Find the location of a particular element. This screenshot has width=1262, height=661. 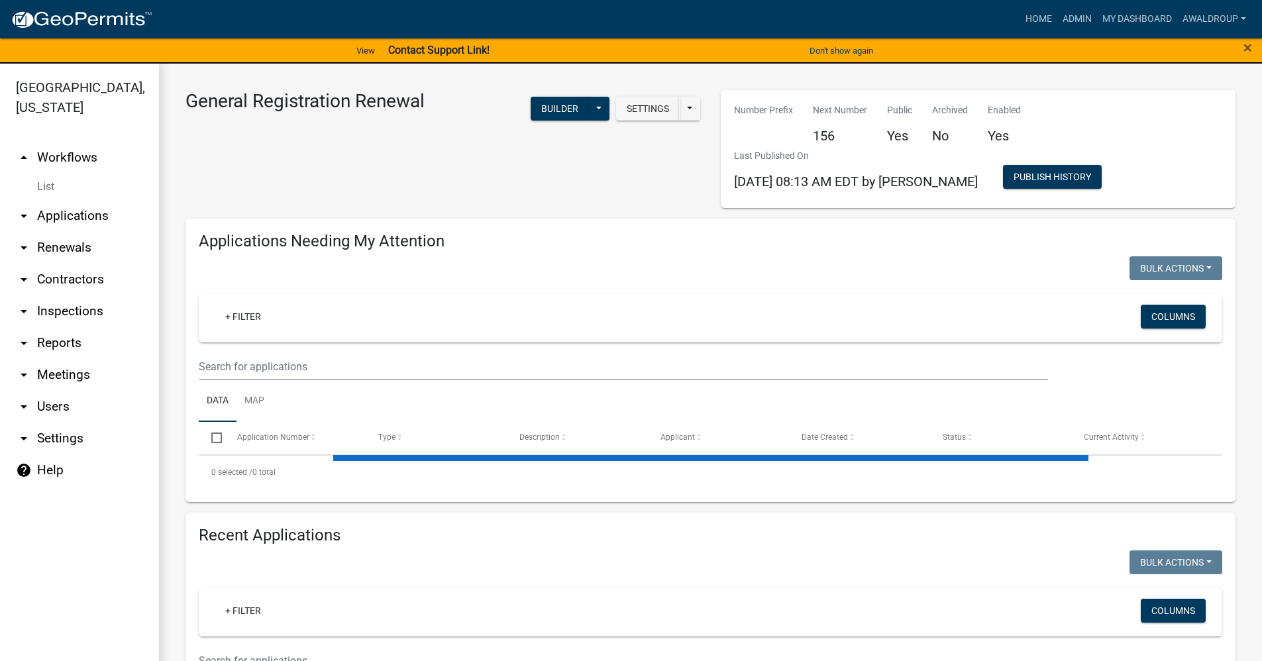

p: Number Prefix is located at coordinates (763, 110).